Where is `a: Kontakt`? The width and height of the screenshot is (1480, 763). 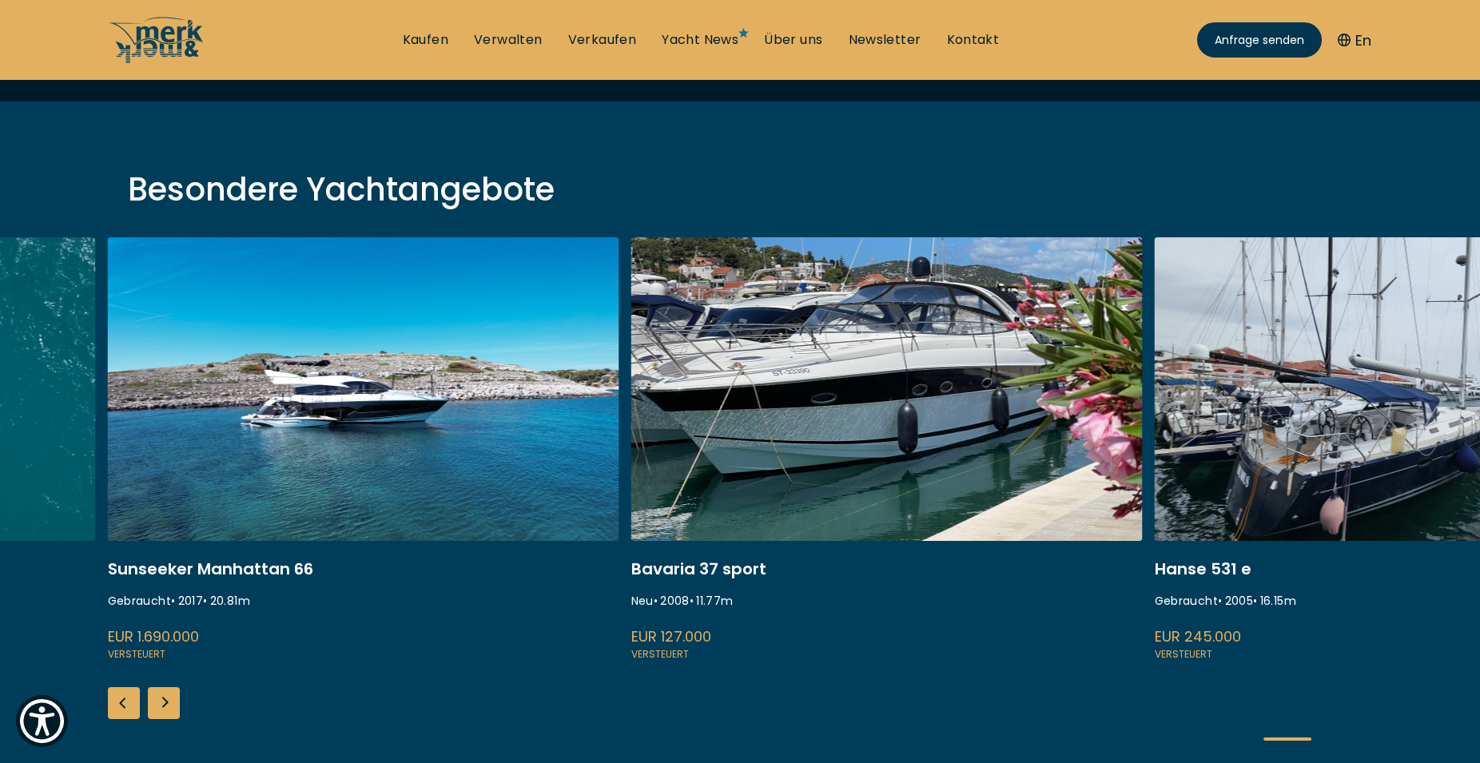
a: Kontakt is located at coordinates (973, 40).